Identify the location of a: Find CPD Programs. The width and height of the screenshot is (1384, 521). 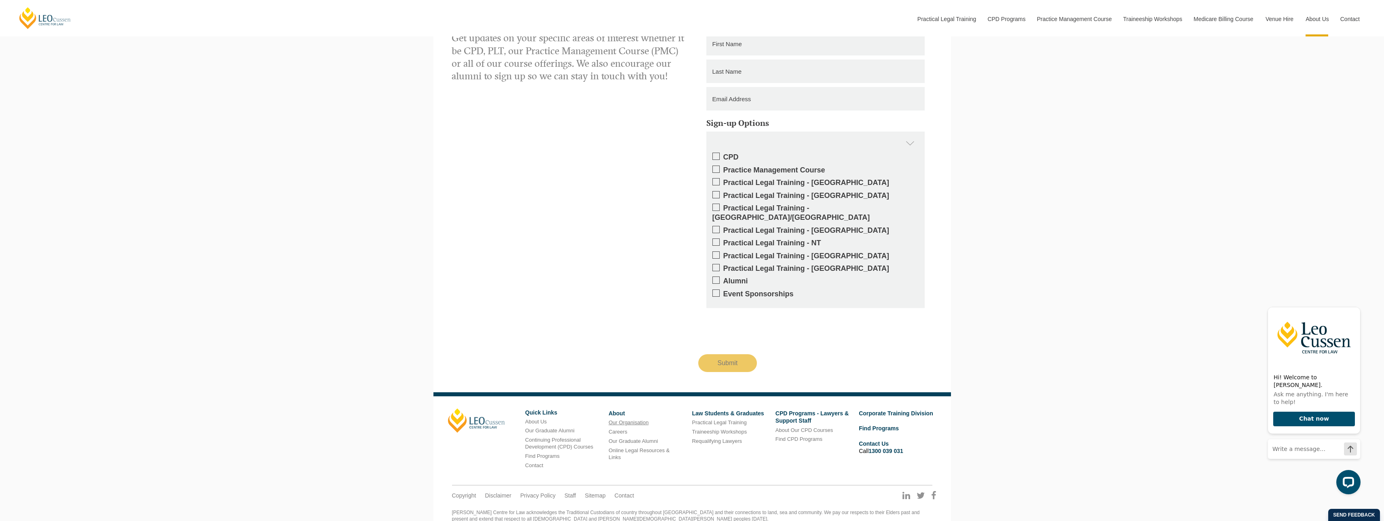
(799, 438).